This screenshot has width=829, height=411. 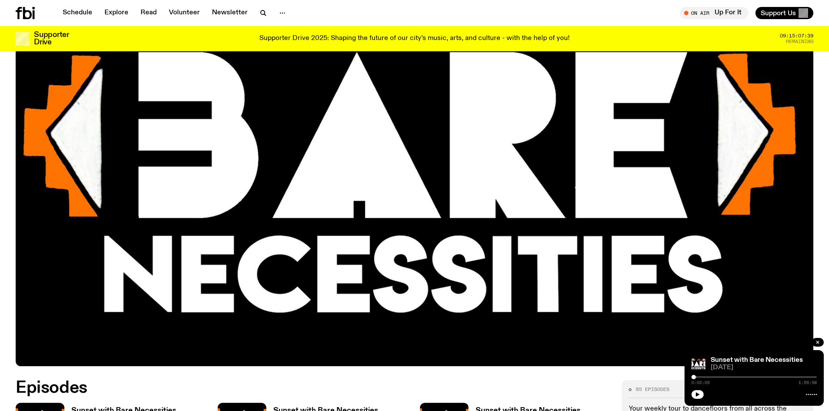 What do you see at coordinates (116, 13) in the screenshot?
I see `a: Explore` at bounding box center [116, 13].